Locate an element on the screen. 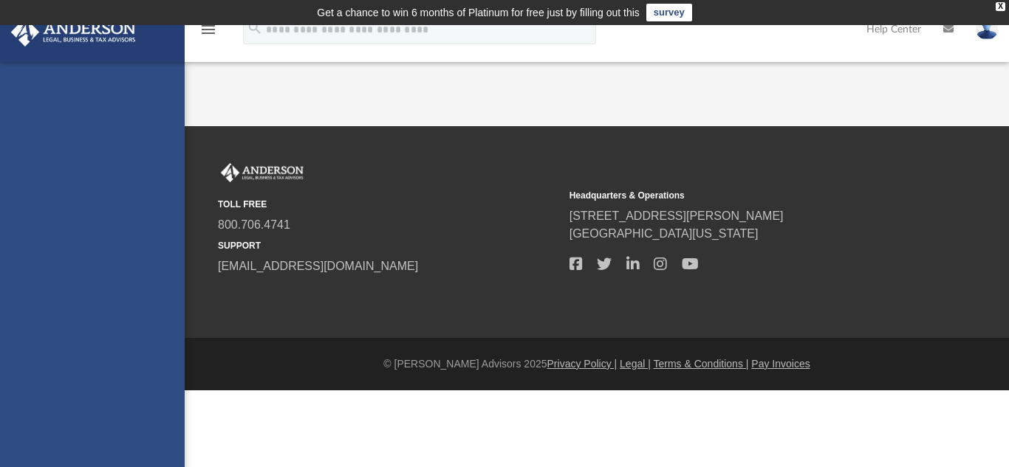 The width and height of the screenshot is (1009, 467). div: close is located at coordinates (1000, 7).